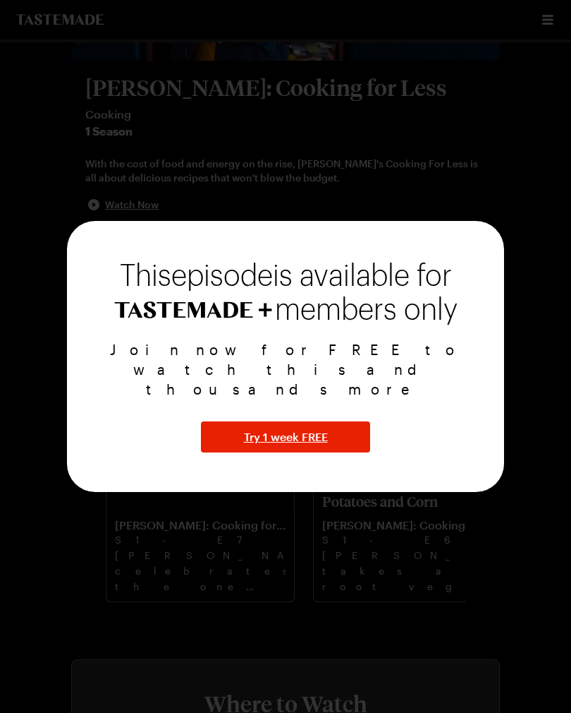 Image resolution: width=571 pixels, height=713 pixels. What do you see at coordinates (193, 310) in the screenshot?
I see `img: Tastemade+` at bounding box center [193, 310].